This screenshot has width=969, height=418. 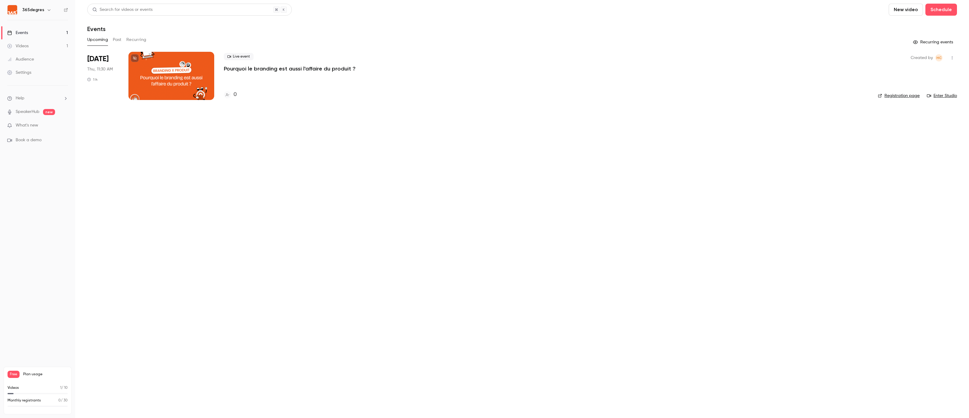 What do you see at coordinates (103, 76) in the screenshot?
I see `div: Oct 2 Thu, 11:30 AM (Europe/Paris)` at bounding box center [103, 76].